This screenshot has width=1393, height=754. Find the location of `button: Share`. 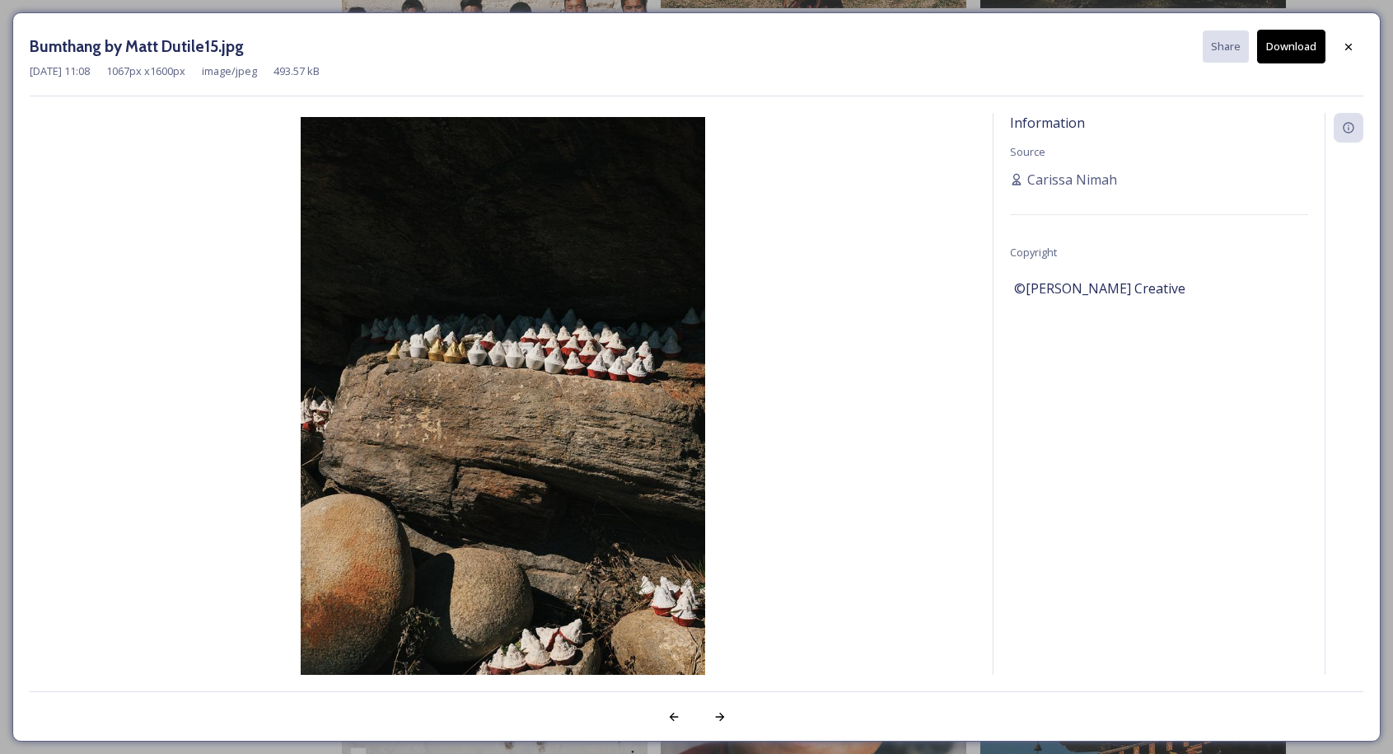

button: Share is located at coordinates (1226, 46).